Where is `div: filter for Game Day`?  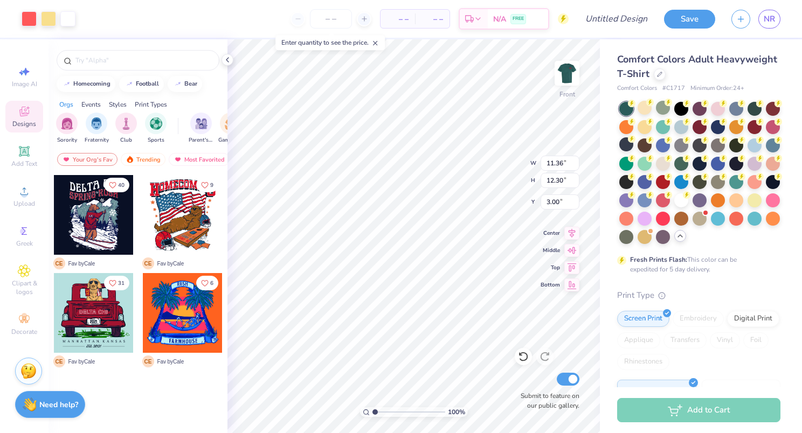 div: filter for Game Day is located at coordinates (231, 128).